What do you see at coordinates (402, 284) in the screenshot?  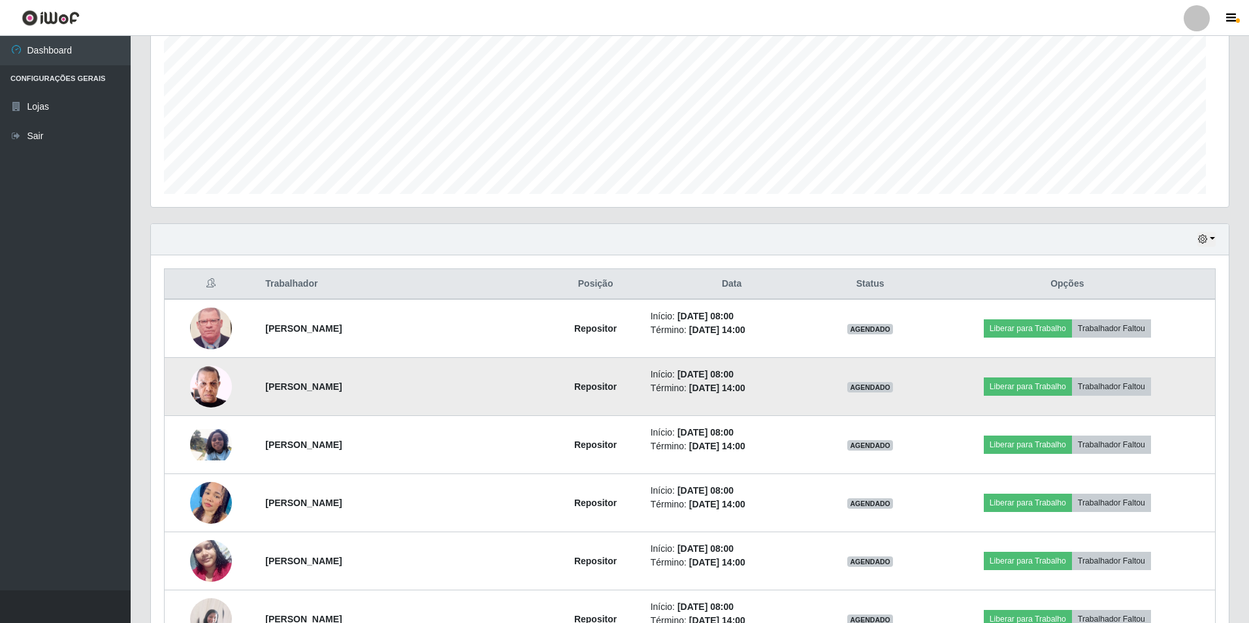 I see `th: Trabalhador` at bounding box center [402, 284].